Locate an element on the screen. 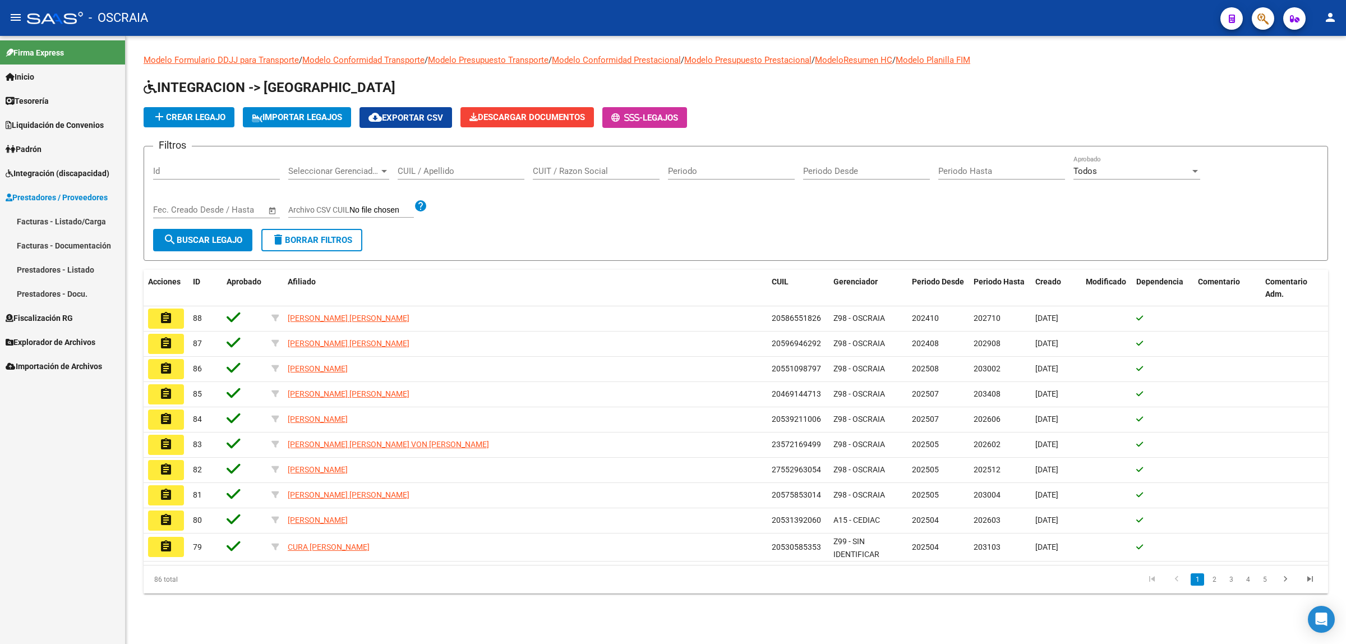 This screenshot has height=644, width=1346. button: Descargar Documentos is located at coordinates (527, 117).